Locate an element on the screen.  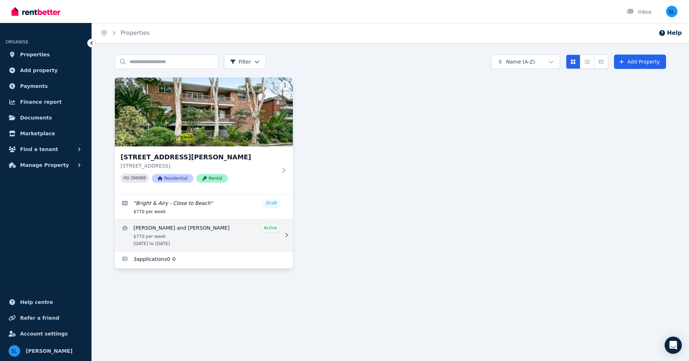
div: View options is located at coordinates (587, 62).